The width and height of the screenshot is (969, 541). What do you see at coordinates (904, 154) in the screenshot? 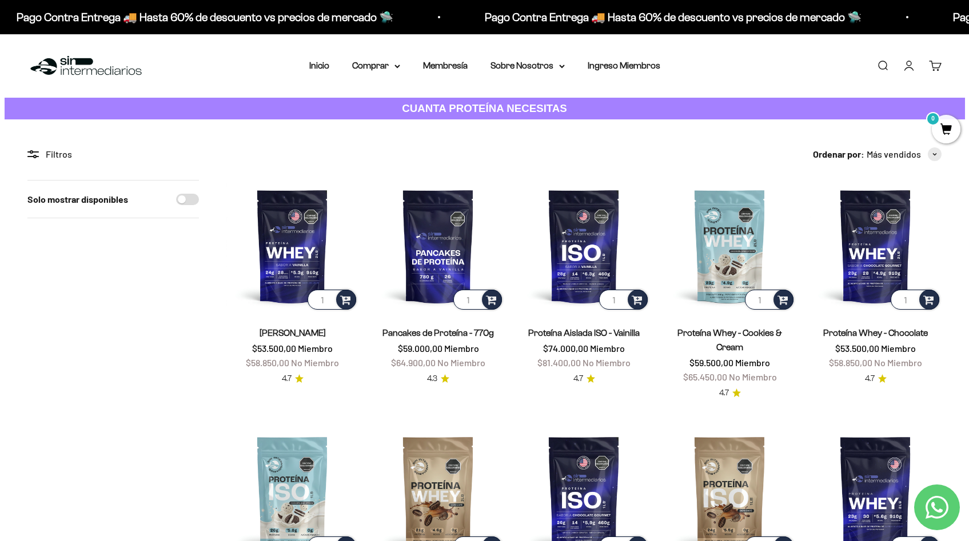
I see `button: Más vendidos` at bounding box center [904, 154].